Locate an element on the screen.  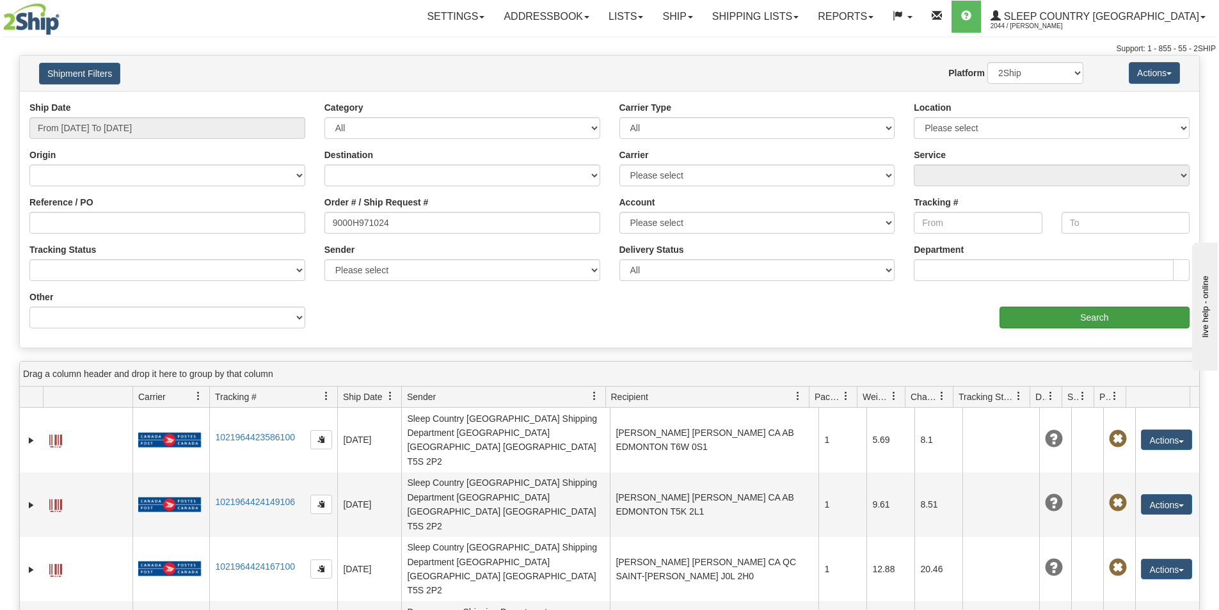
label: Other is located at coordinates (41, 297).